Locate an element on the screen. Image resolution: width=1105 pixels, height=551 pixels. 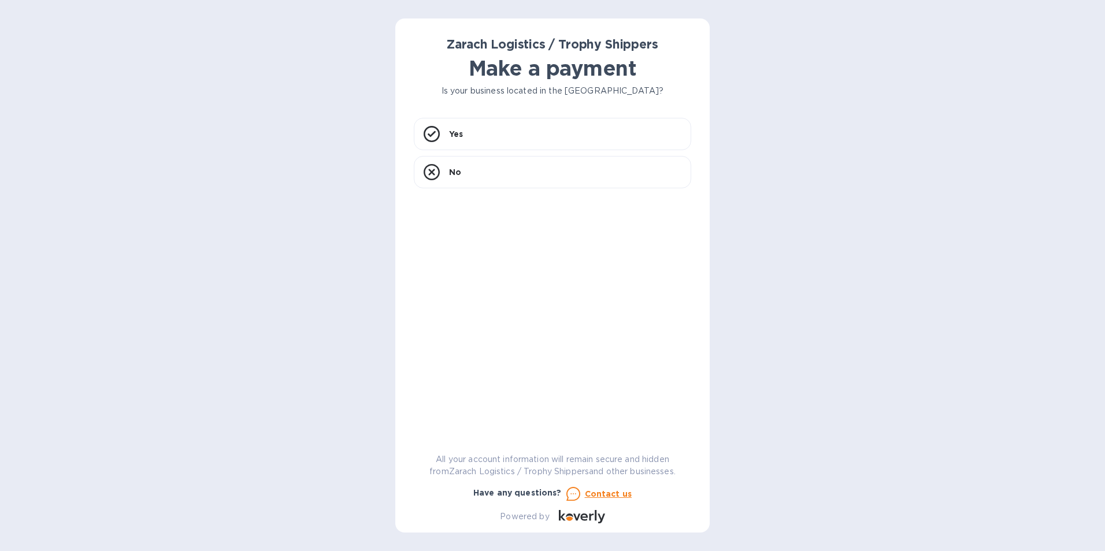
p: Powered by is located at coordinates (524, 516).